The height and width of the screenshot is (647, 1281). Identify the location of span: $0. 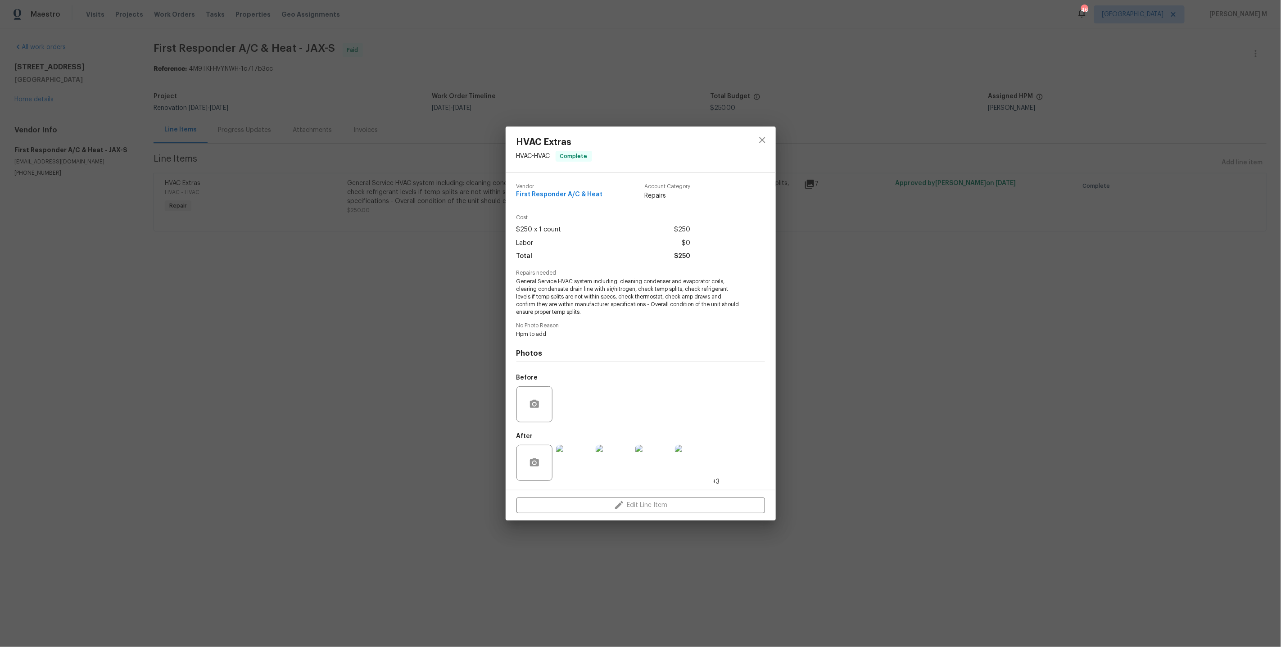
(686, 243).